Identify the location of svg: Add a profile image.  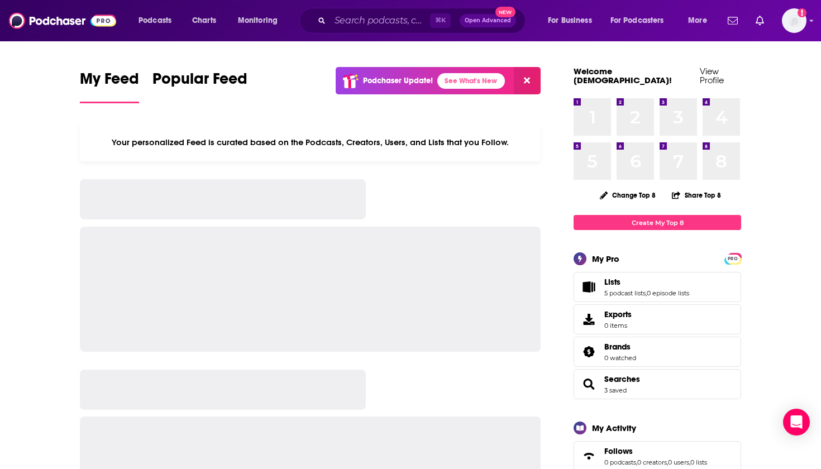
(802, 13).